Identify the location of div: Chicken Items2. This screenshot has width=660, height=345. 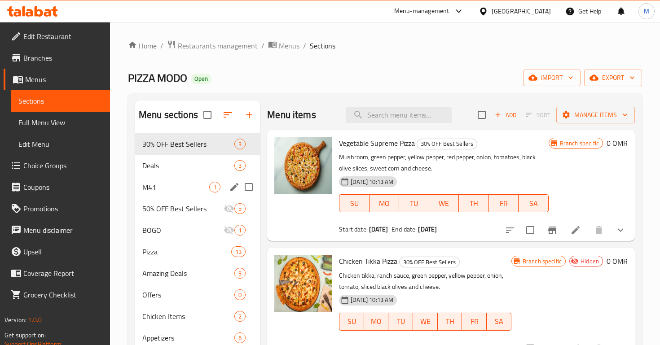
(198, 317).